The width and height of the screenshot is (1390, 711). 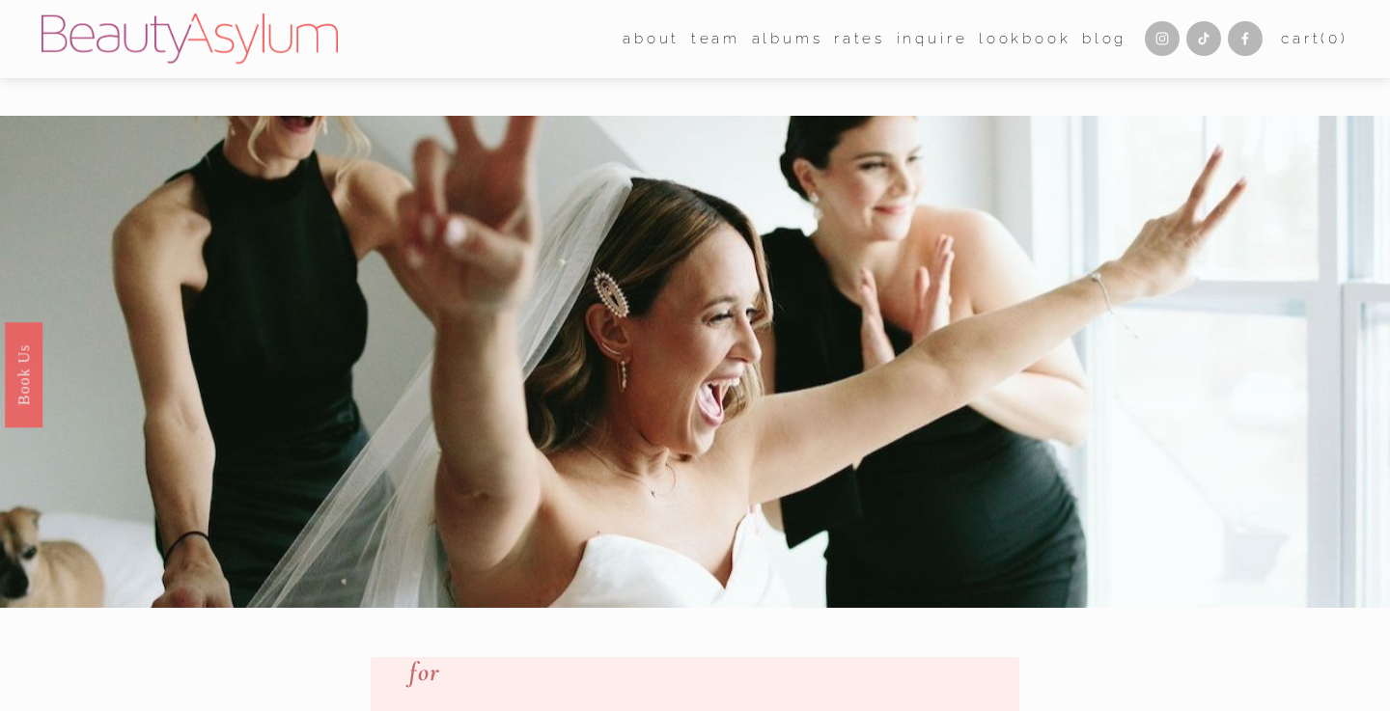 I want to click on img: Beauty Asylum | Bridal Hair &amp; Makeup Charlotte &amp; Atlanta, so click(x=189, y=39).